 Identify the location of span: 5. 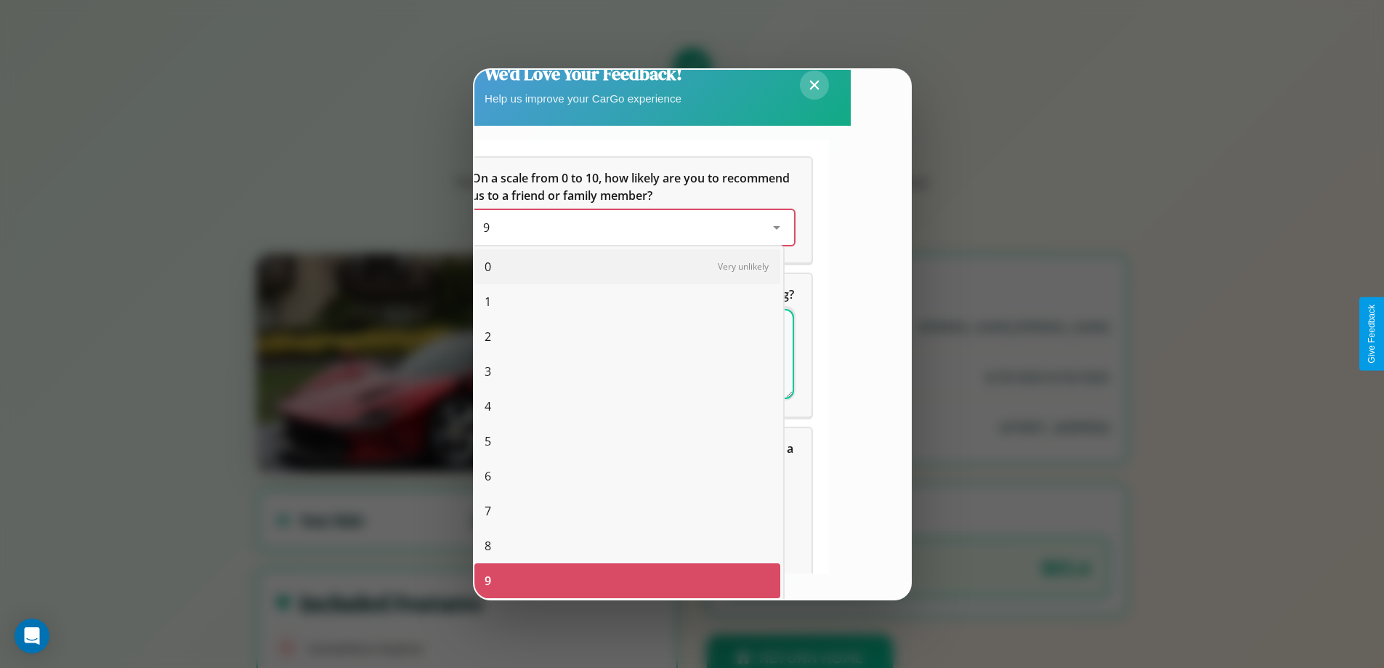
(488, 441).